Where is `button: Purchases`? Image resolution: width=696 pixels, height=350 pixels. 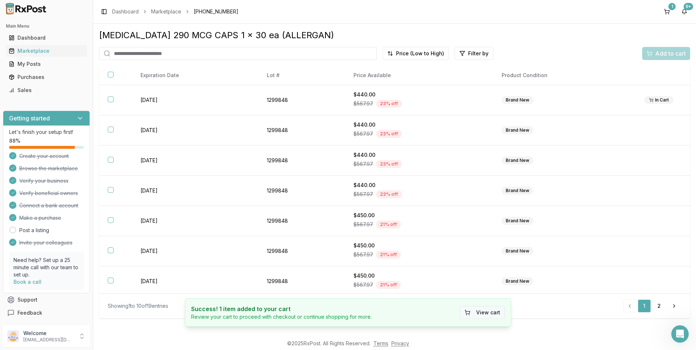
button: Purchases is located at coordinates (46, 77).